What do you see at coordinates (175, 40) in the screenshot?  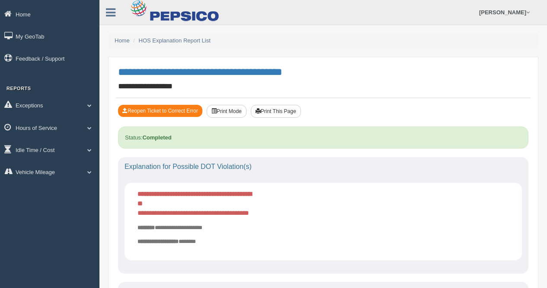 I see `a: HOS Explanation Report List` at bounding box center [175, 40].